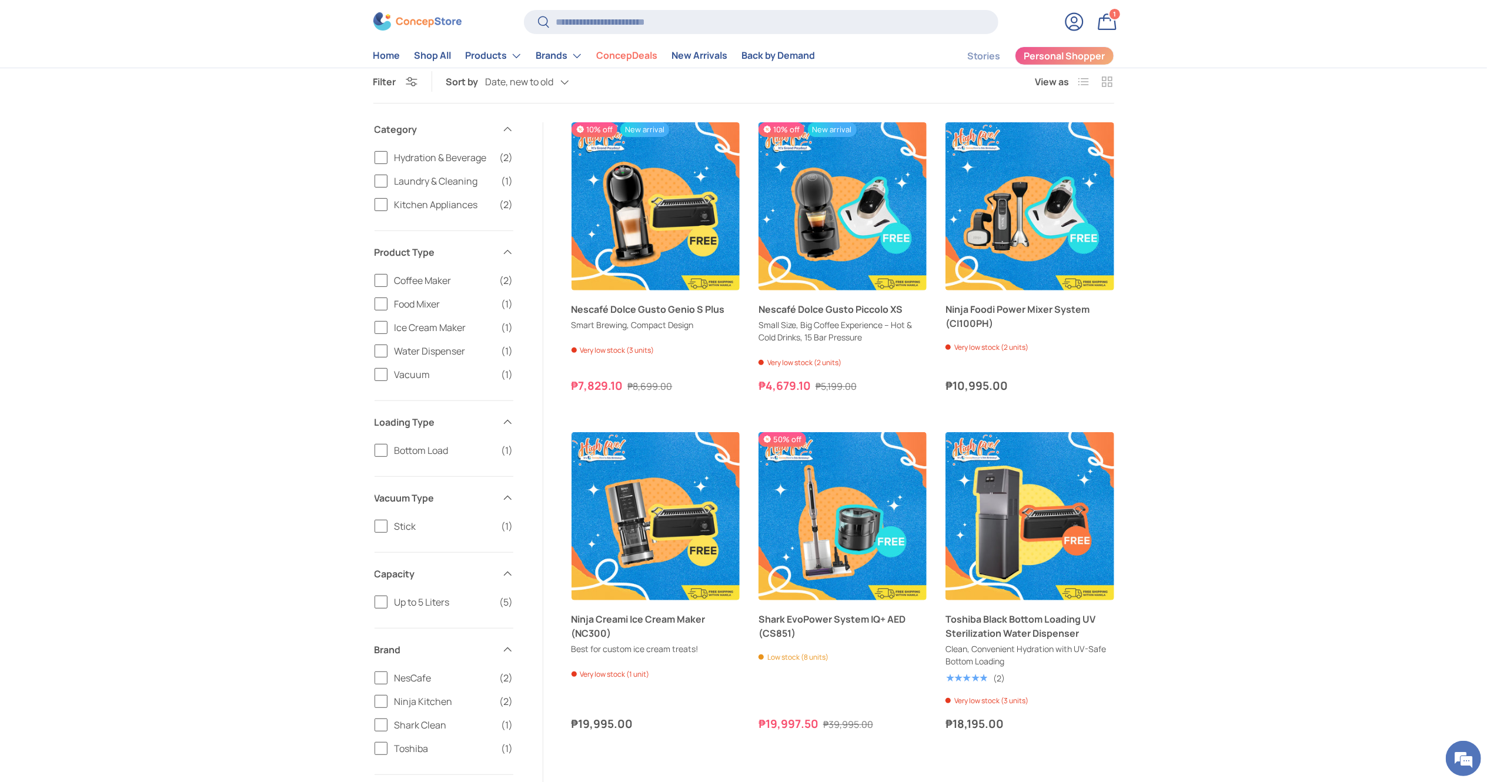 The width and height of the screenshot is (1487, 782). What do you see at coordinates (434, 650) in the screenshot?
I see `span: Brand` at bounding box center [434, 650].